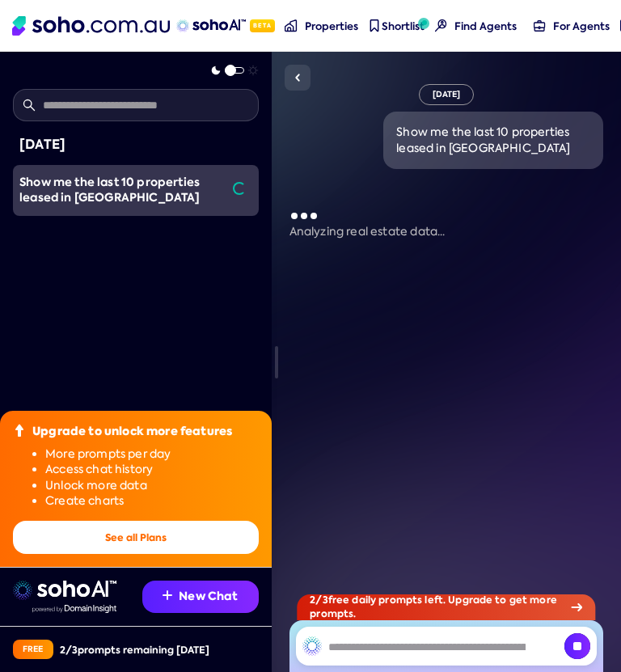 The height and width of the screenshot is (672, 621). What do you see at coordinates (539, 25) in the screenshot?
I see `img: for-agents-nav icon` at bounding box center [539, 25].